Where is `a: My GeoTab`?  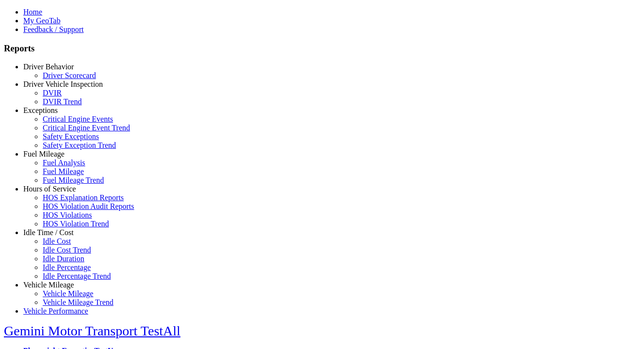 a: My GeoTab is located at coordinates (42, 20).